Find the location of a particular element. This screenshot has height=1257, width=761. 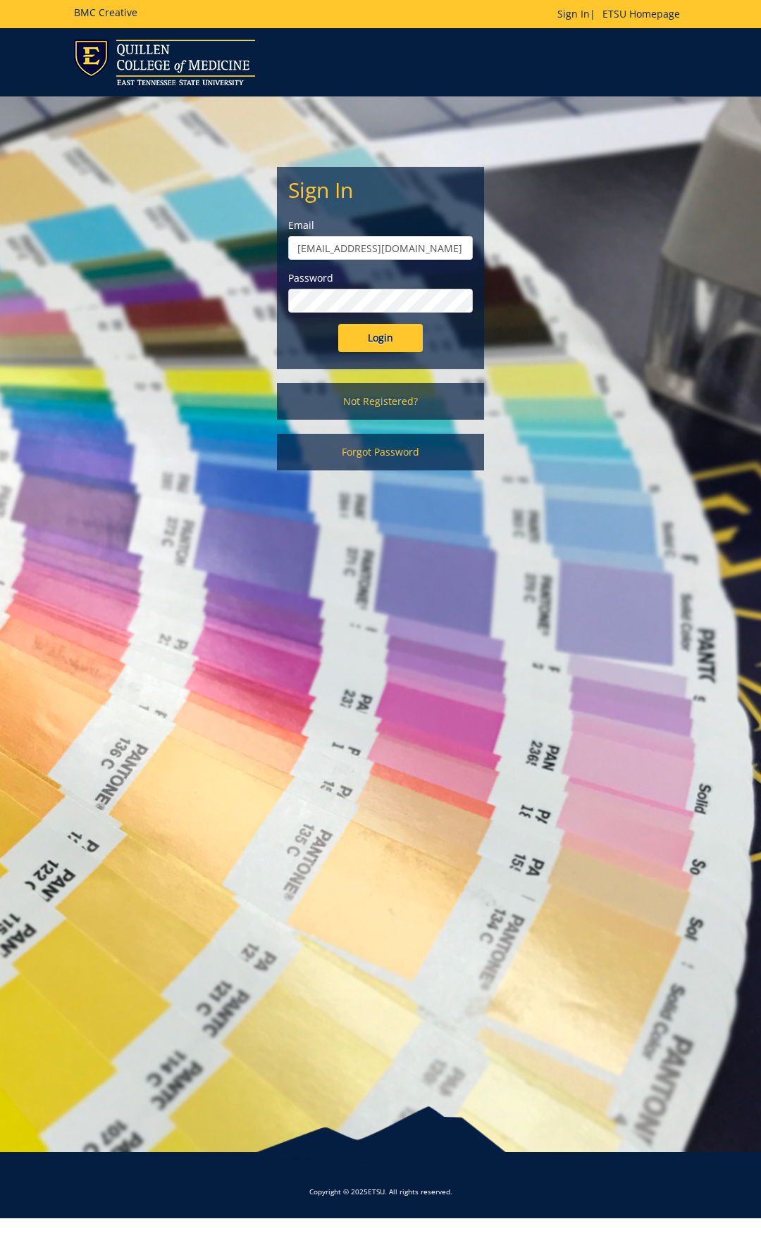

h2: Sign In is located at coordinates (380, 189).